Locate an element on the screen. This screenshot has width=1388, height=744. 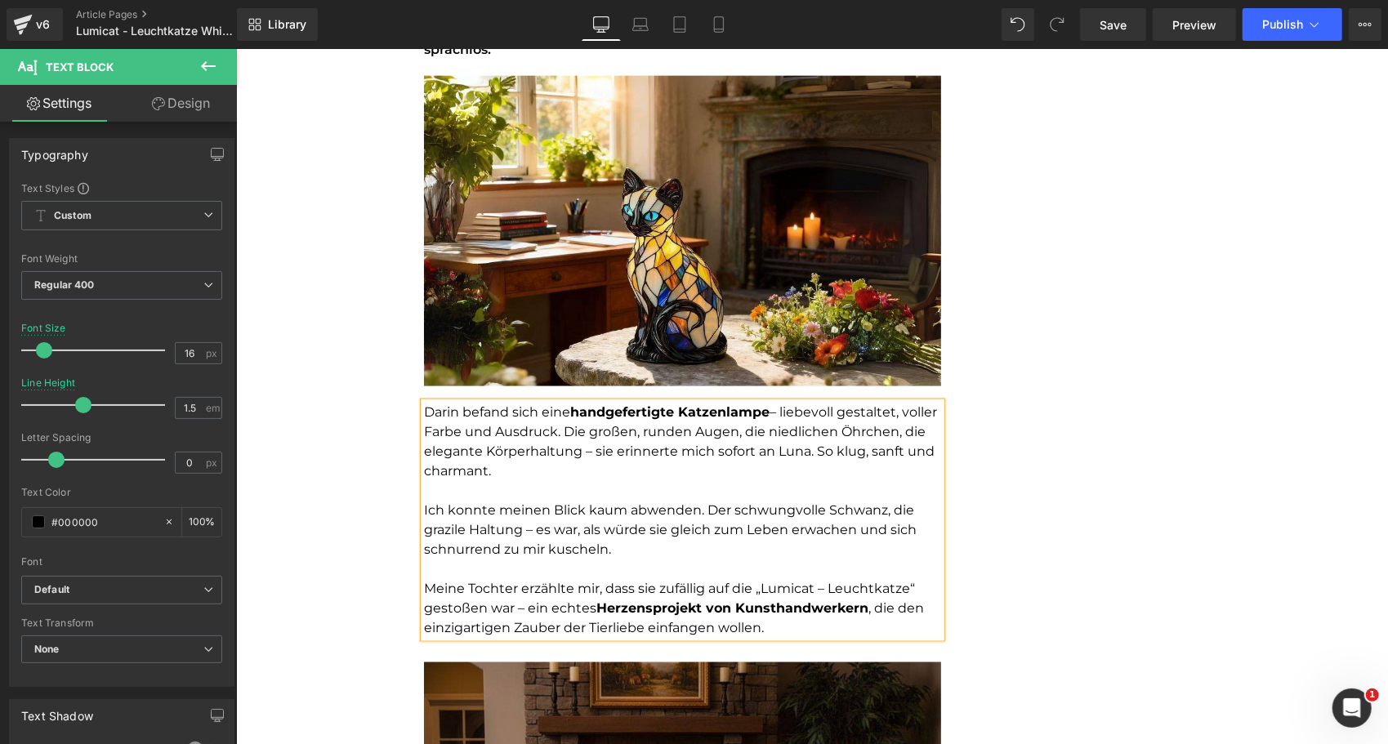
a: Design is located at coordinates (181, 103).